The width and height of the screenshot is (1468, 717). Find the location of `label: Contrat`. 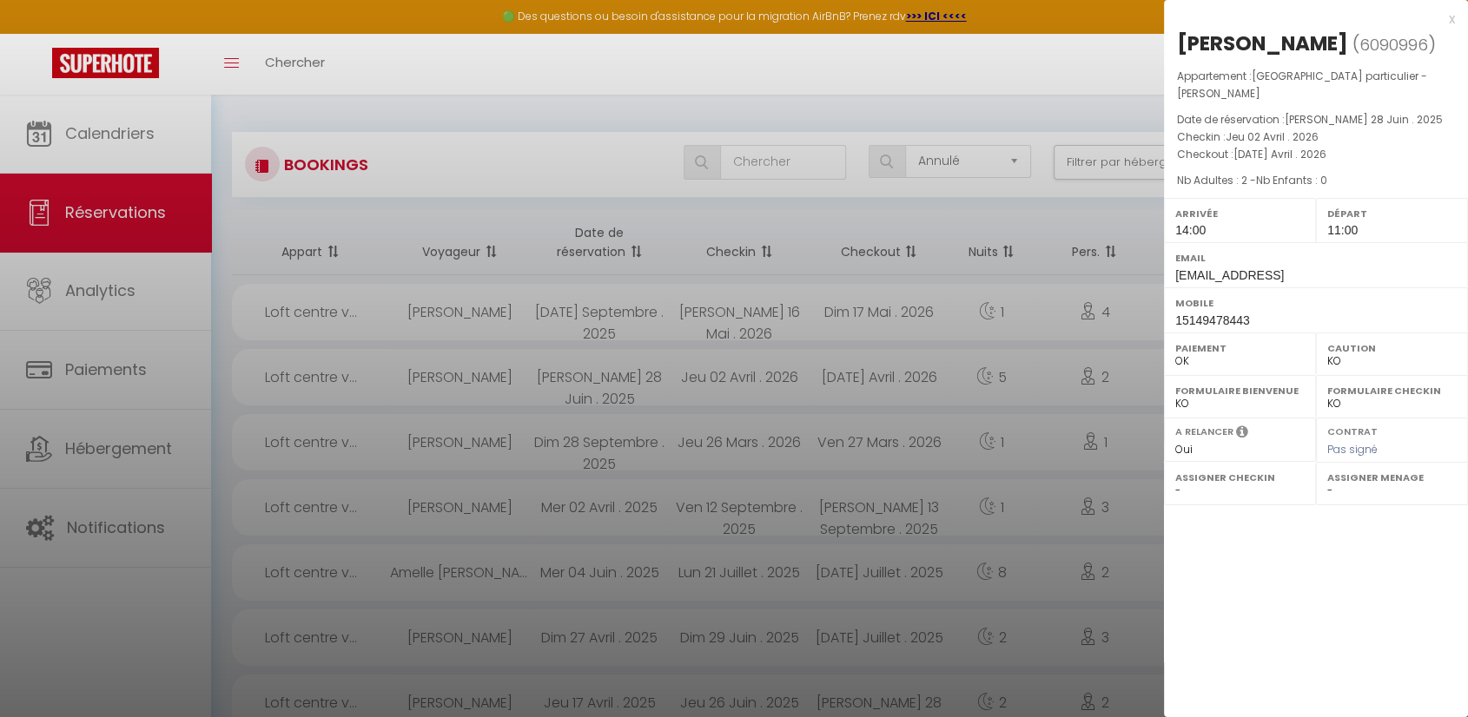

label: Contrat is located at coordinates (1352, 430).